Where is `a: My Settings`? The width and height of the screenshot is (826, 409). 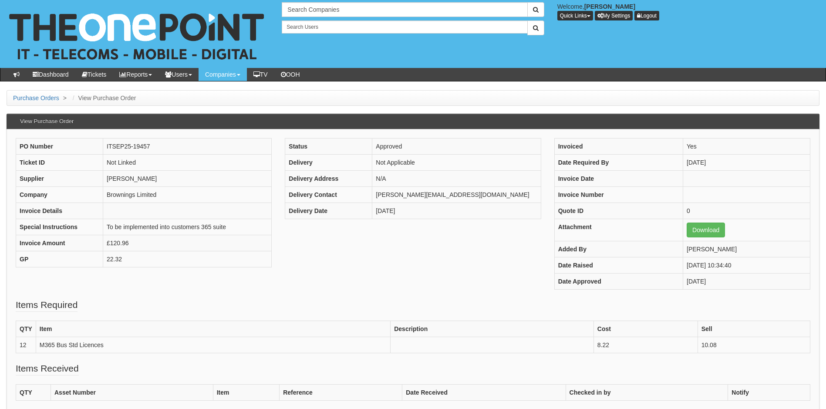
a: My Settings is located at coordinates (614, 16).